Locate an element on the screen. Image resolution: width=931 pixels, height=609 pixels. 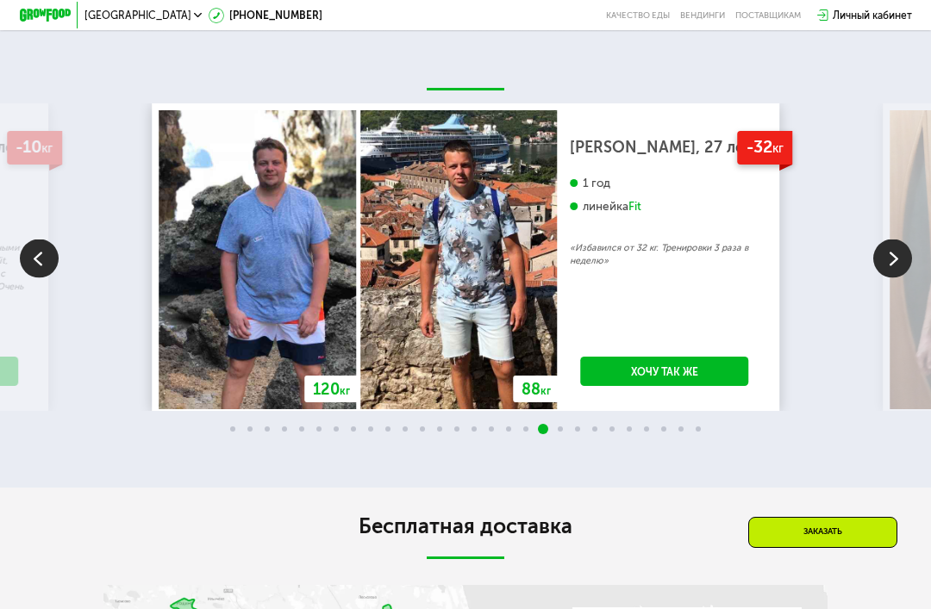
img: Slide right is located at coordinates (892, 258).